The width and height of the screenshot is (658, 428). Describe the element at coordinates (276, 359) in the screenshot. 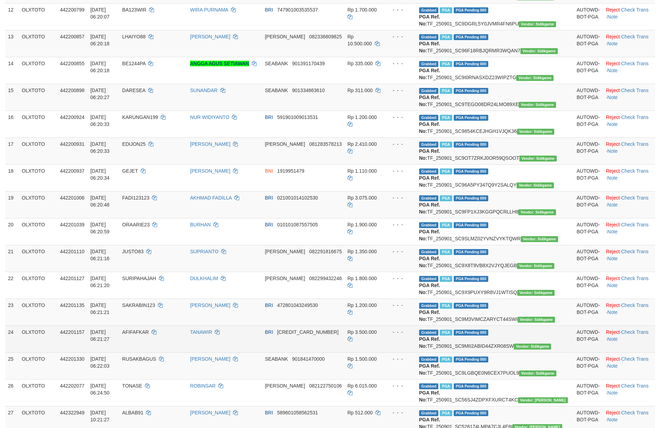

I see `span: SEABANK` at that location.